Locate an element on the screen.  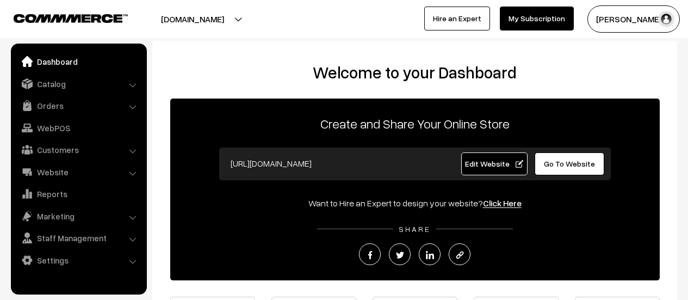
span: Go To Website is located at coordinates (570, 163).